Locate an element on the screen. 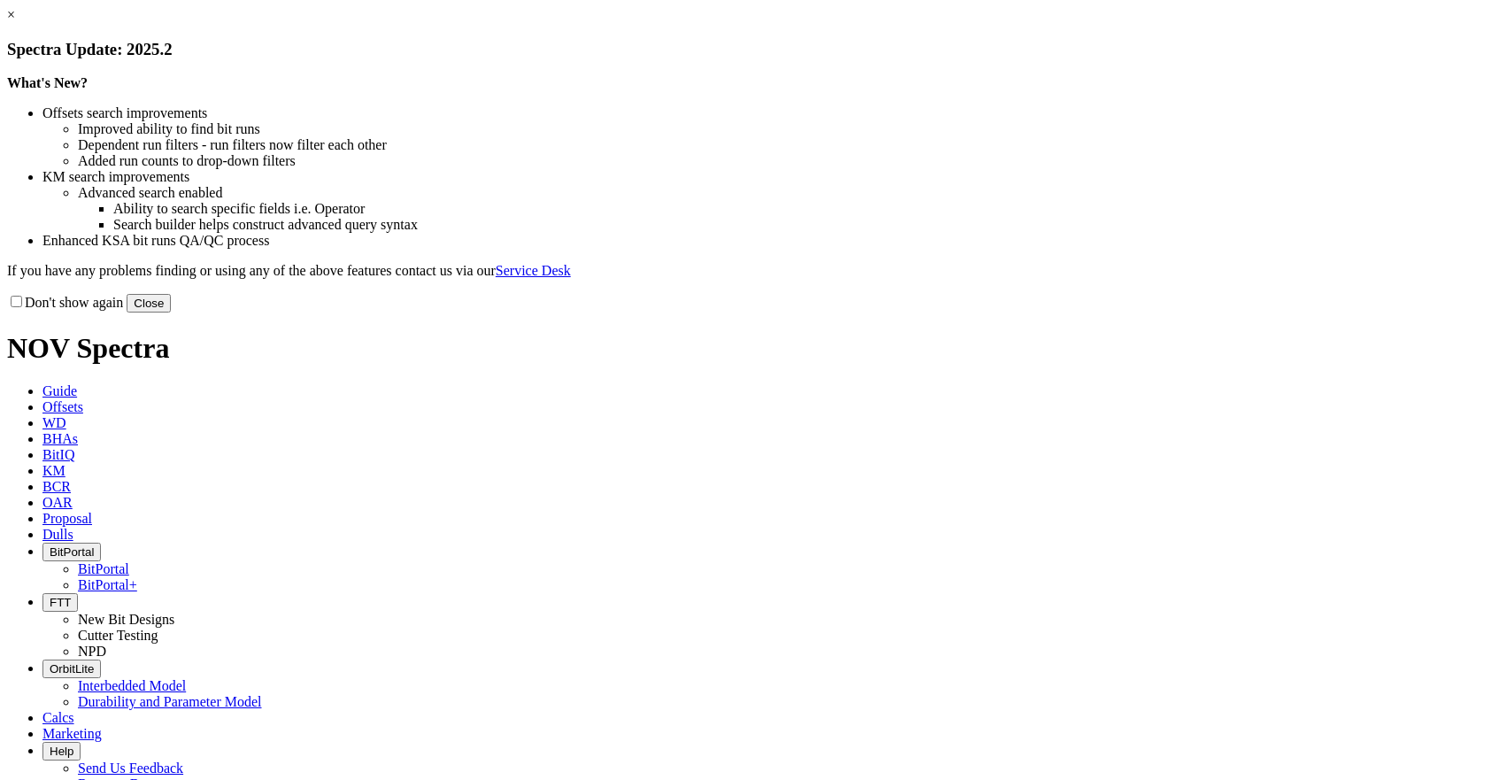 Image resolution: width=1487 pixels, height=780 pixels. span: Help is located at coordinates (61, 751).